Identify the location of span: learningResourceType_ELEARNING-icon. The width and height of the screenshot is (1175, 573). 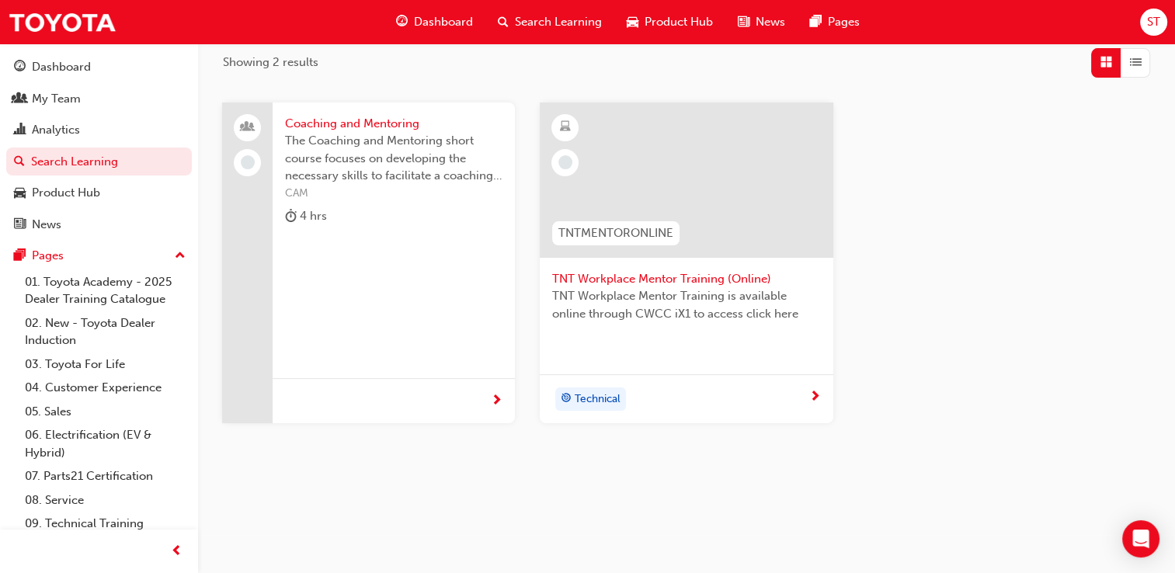
(565, 127).